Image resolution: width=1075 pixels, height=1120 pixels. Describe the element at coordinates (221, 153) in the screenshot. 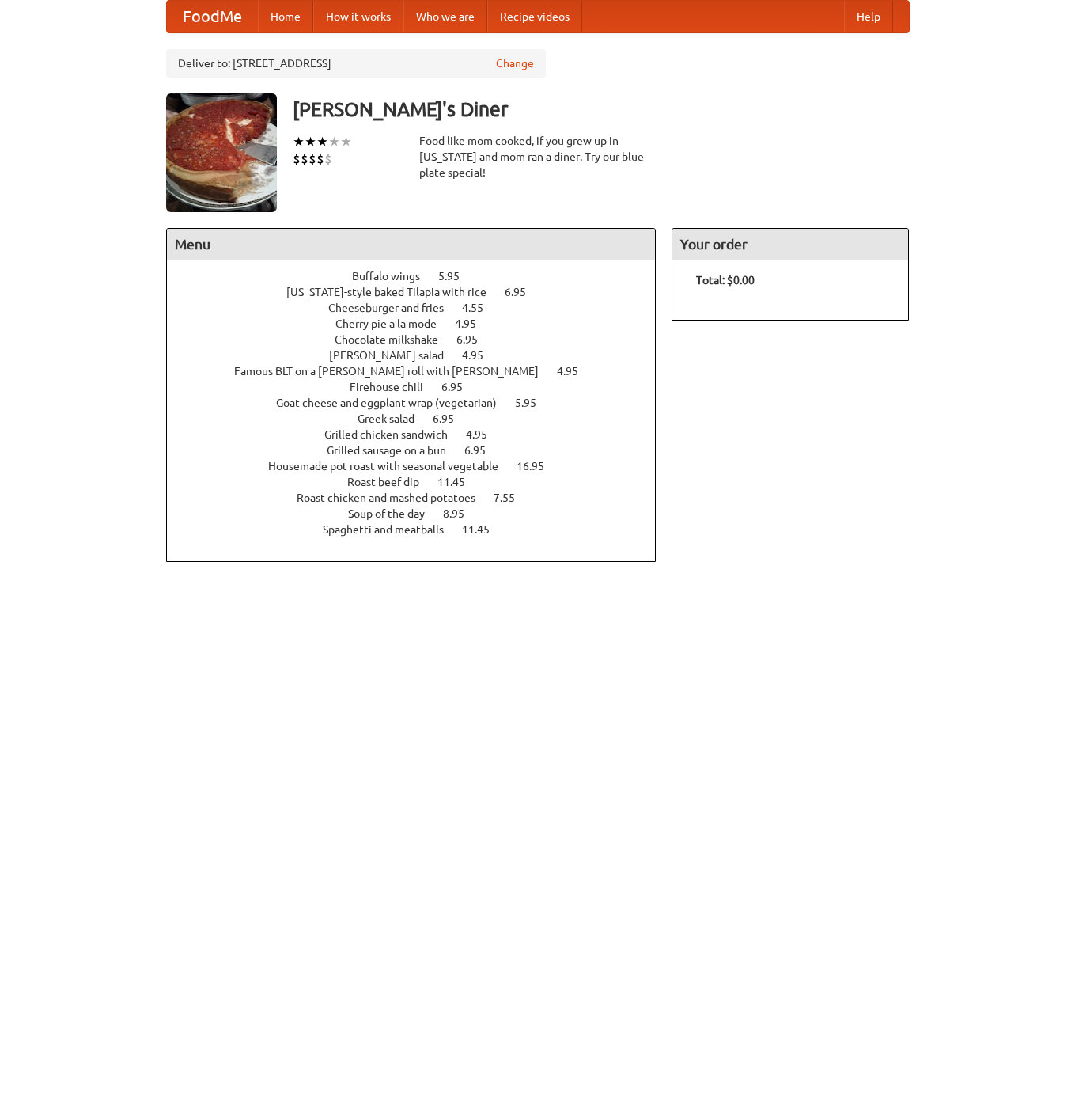

I see `img: angular.jpg` at that location.